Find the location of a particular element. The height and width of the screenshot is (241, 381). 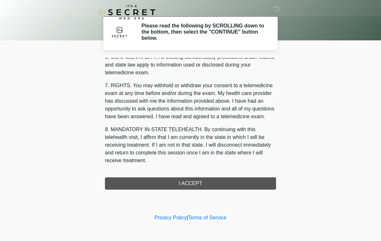

p: 6. CONFIDENTIALITY. All existing confidentiality protections under federal and state law apply to... is located at coordinates (191, 65).